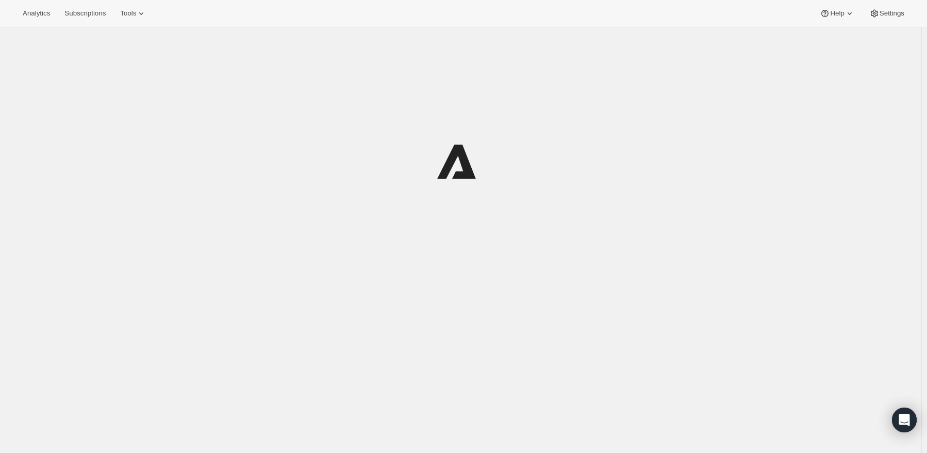  I want to click on button: Settings, so click(887, 13).